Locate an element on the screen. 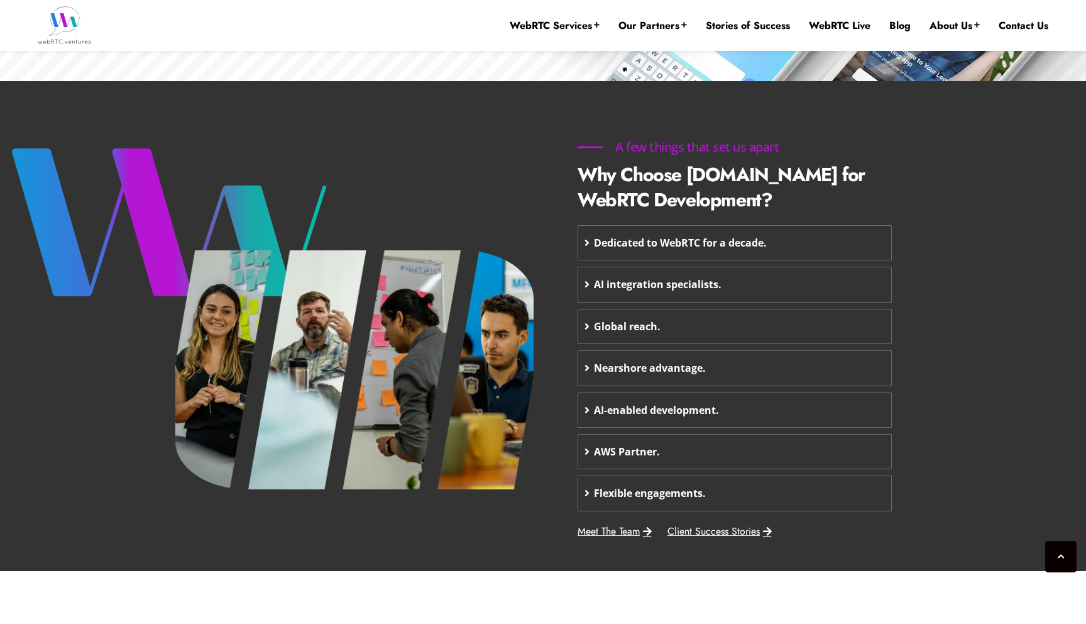  a: Our Partners is located at coordinates (653, 26).